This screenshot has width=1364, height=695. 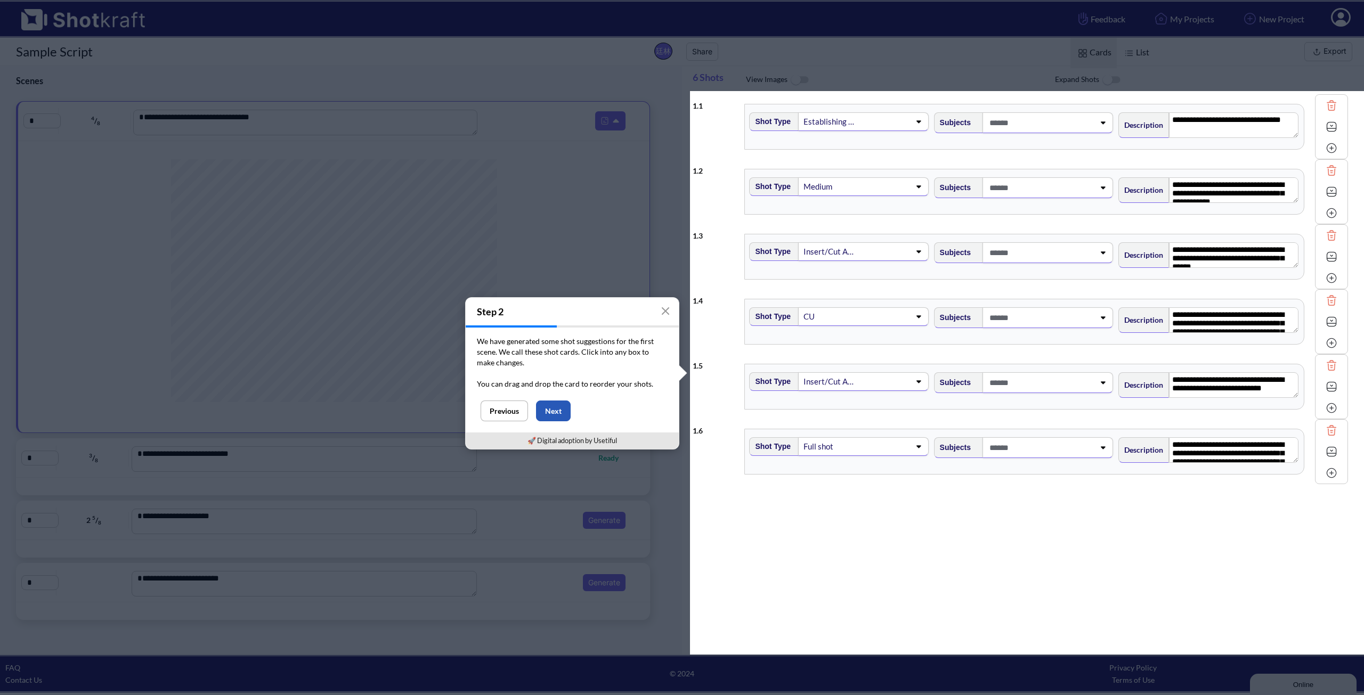 I want to click on button: Next, so click(x=553, y=411).